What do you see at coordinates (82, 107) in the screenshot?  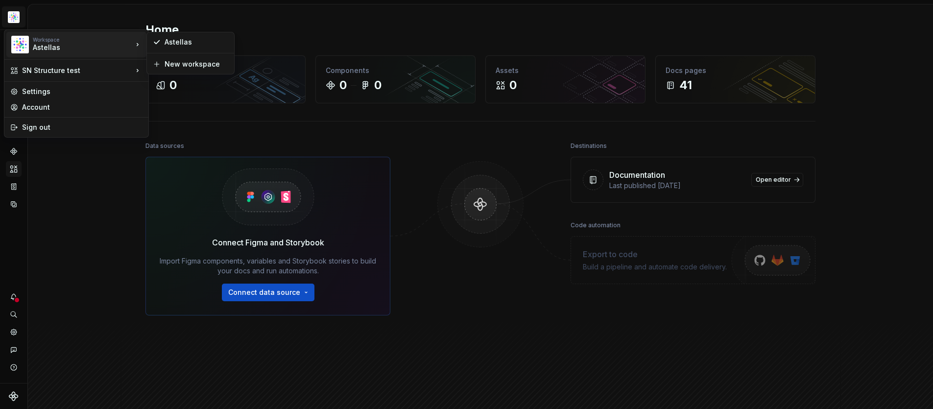 I see `div: Account` at bounding box center [82, 107].